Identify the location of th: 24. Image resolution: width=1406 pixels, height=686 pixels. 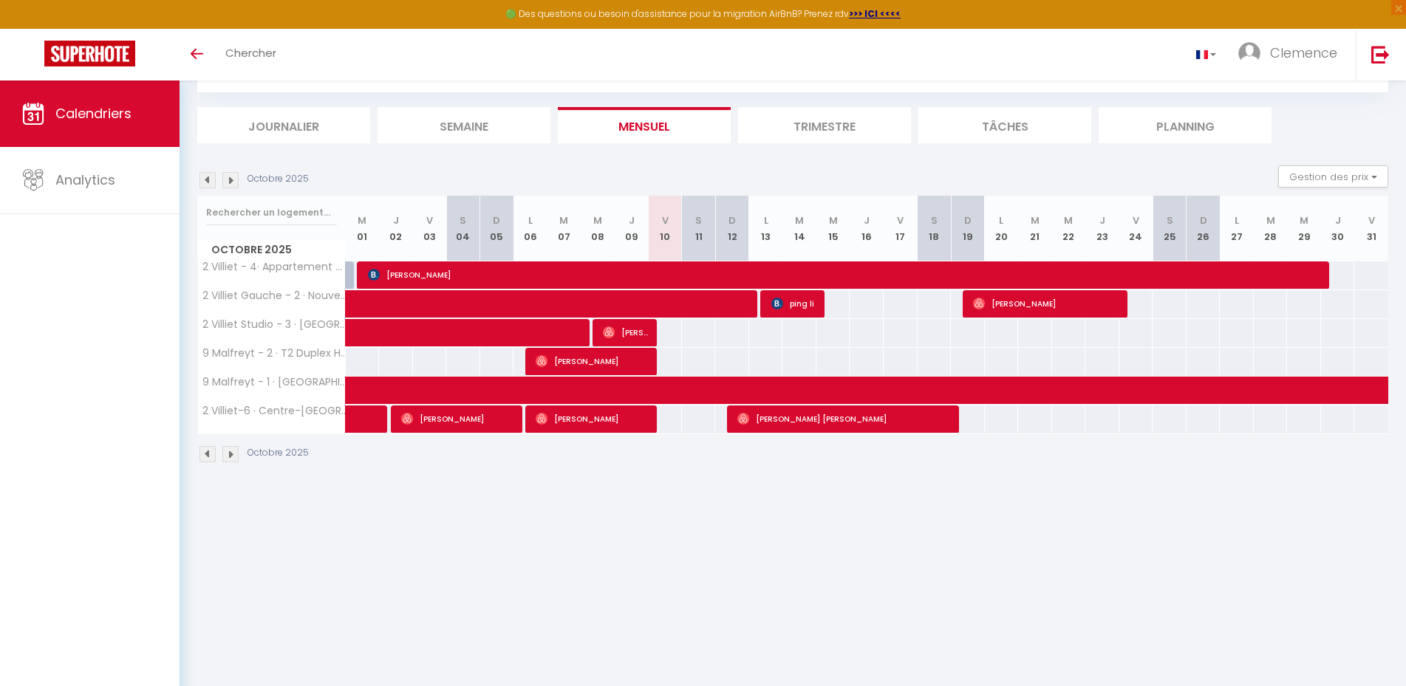
(1136, 228).